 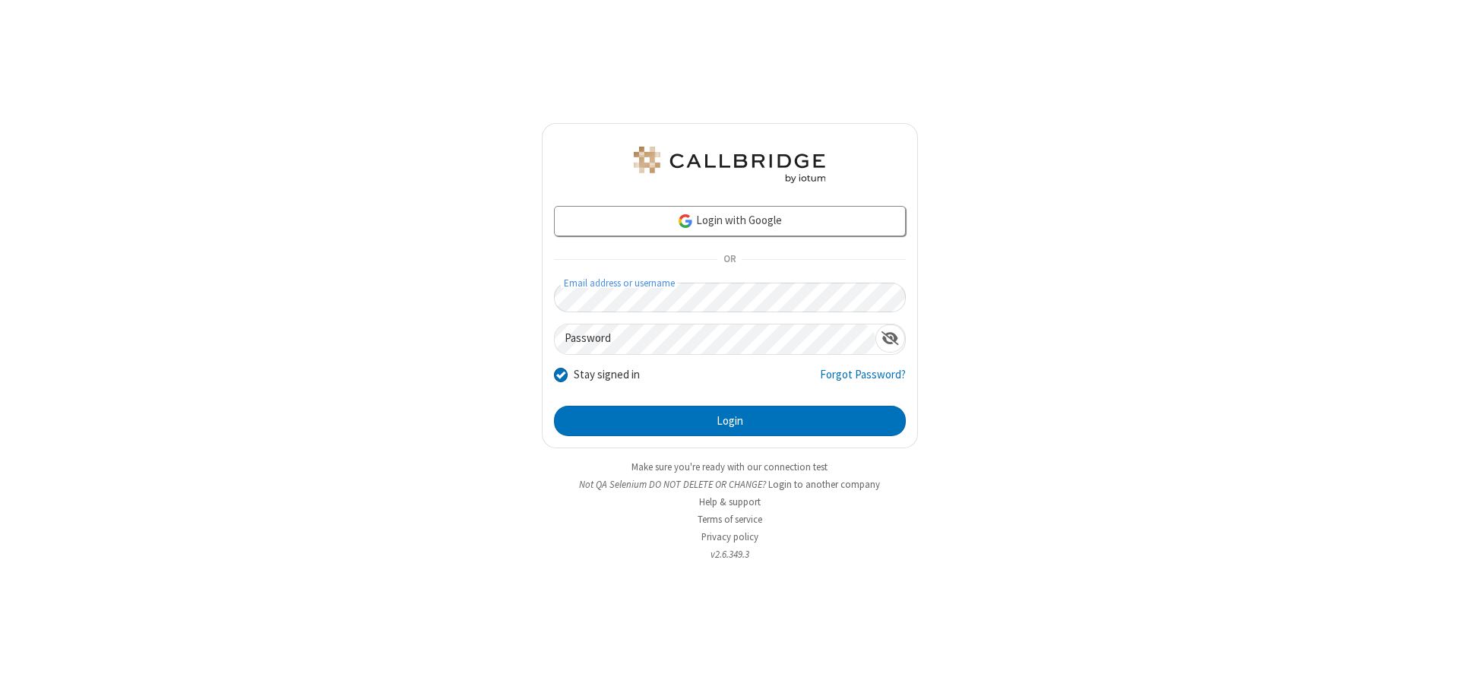 I want to click on div: Show password, so click(x=890, y=338).